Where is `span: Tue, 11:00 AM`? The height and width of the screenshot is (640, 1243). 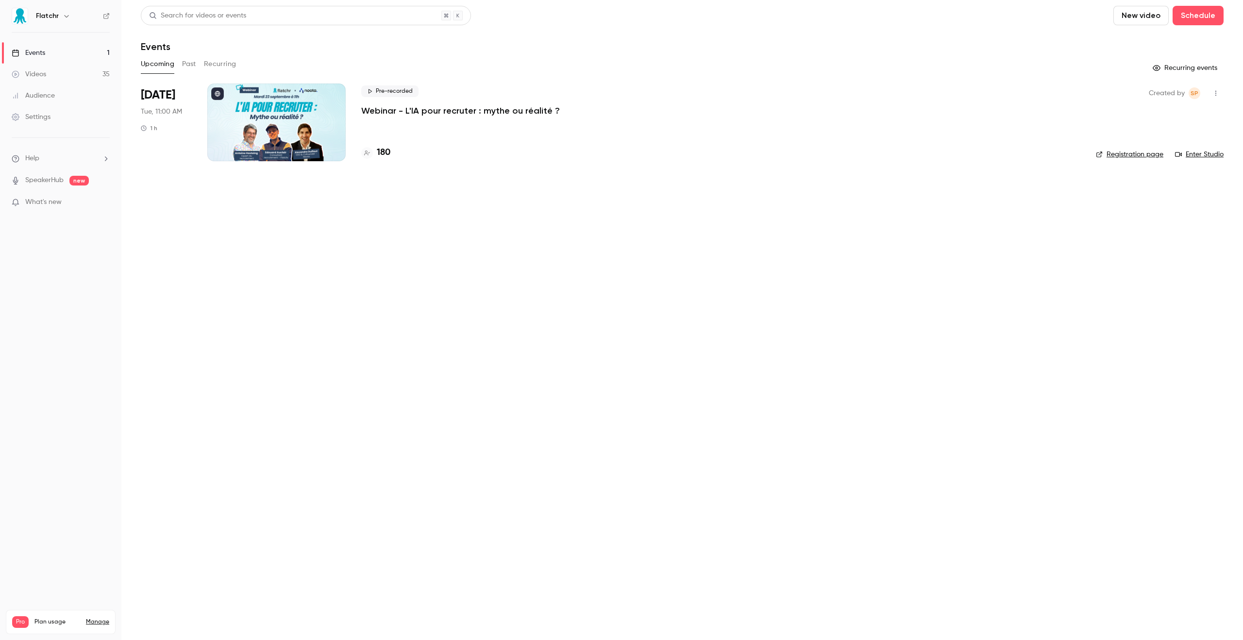
span: Tue, 11:00 AM is located at coordinates (161, 112).